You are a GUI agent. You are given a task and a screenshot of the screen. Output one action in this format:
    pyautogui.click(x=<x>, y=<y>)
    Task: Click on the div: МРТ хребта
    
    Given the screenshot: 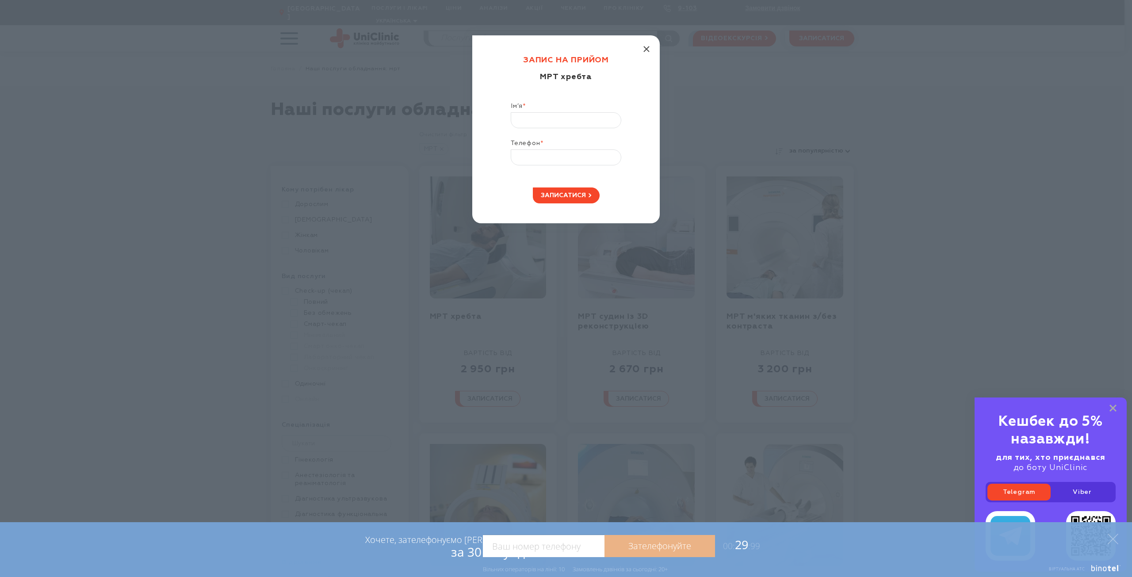 What is the action you would take?
    pyautogui.click(x=566, y=87)
    